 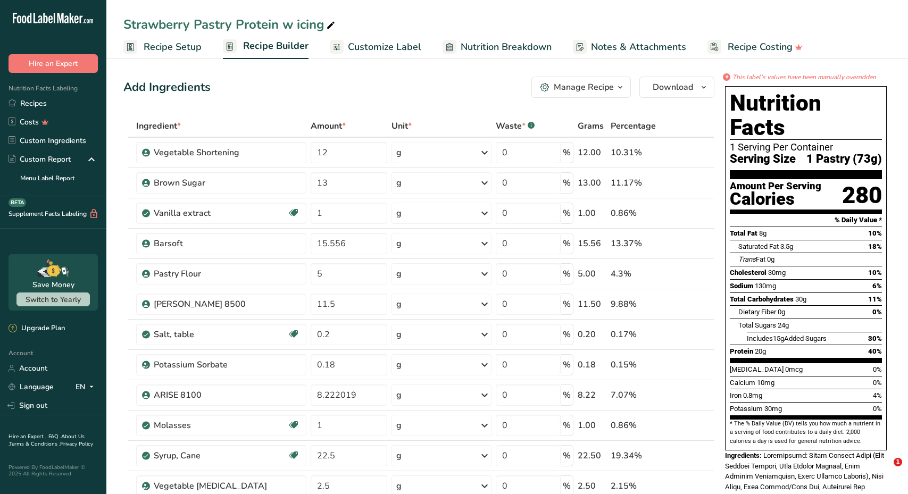 I want to click on div: Save Money, so click(x=53, y=285).